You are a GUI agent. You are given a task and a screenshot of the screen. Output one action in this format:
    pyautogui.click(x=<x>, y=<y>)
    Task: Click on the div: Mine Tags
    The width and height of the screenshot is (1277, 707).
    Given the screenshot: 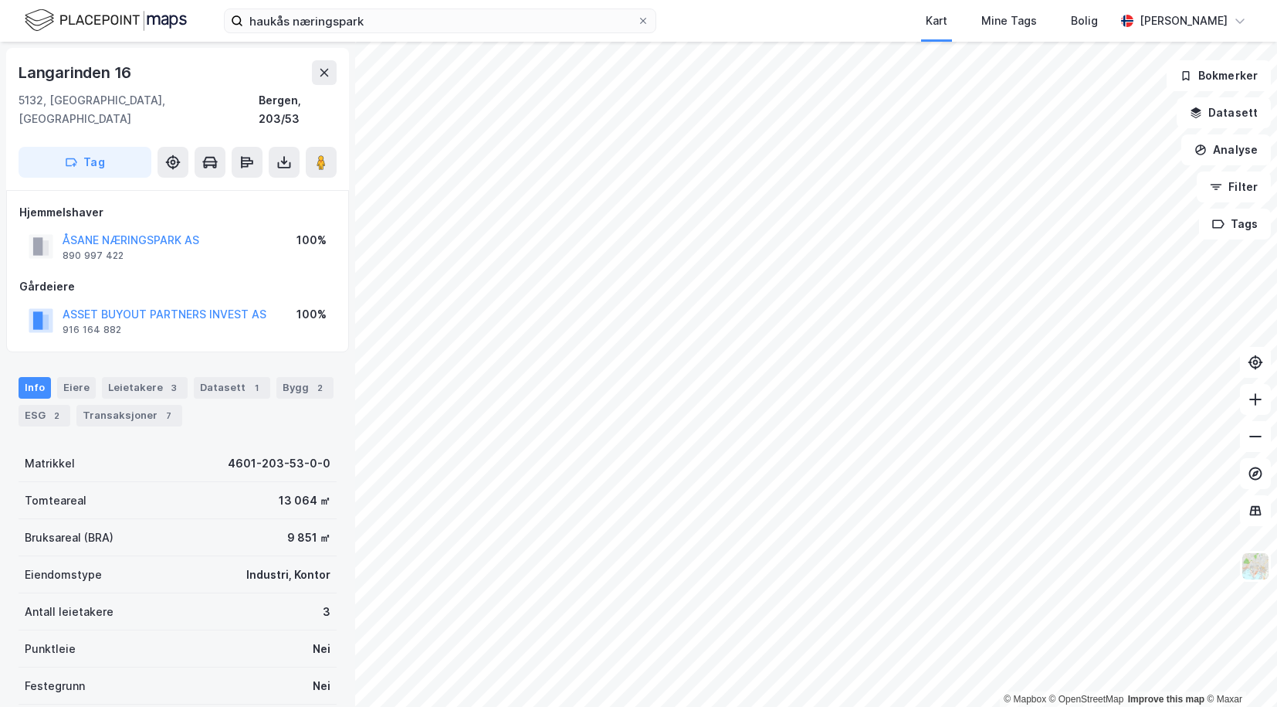 What is the action you would take?
    pyautogui.click(x=1009, y=21)
    